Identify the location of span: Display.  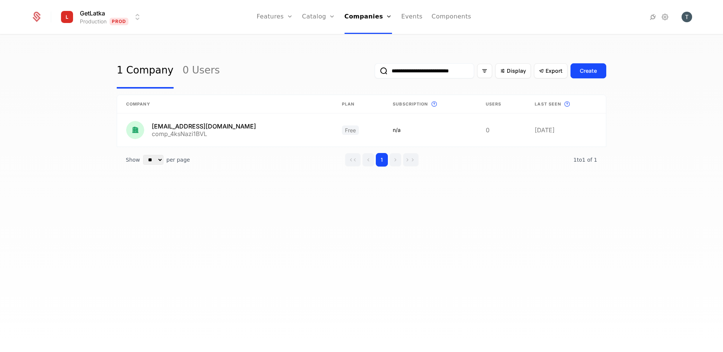
(517, 71).